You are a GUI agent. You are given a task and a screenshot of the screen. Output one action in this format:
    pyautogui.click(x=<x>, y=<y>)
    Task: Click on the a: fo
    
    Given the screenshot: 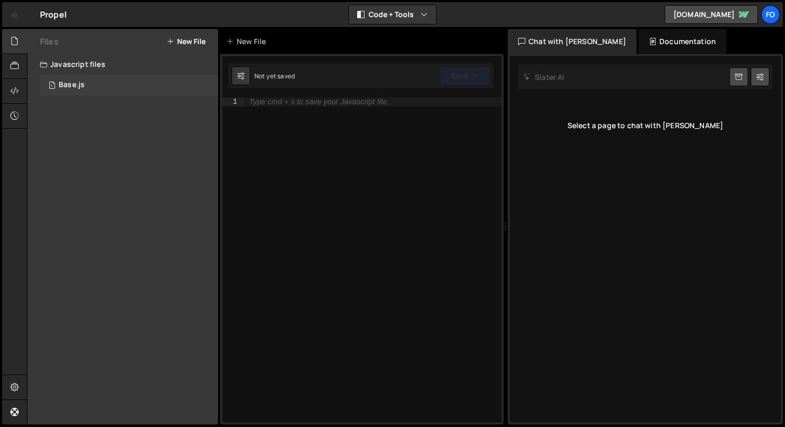 What is the action you would take?
    pyautogui.click(x=770, y=15)
    